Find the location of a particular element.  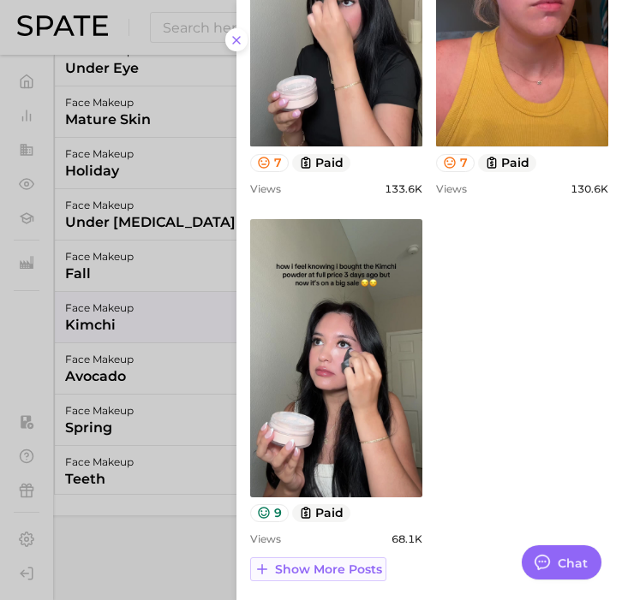

span: 133.6k is located at coordinates (403, 188).